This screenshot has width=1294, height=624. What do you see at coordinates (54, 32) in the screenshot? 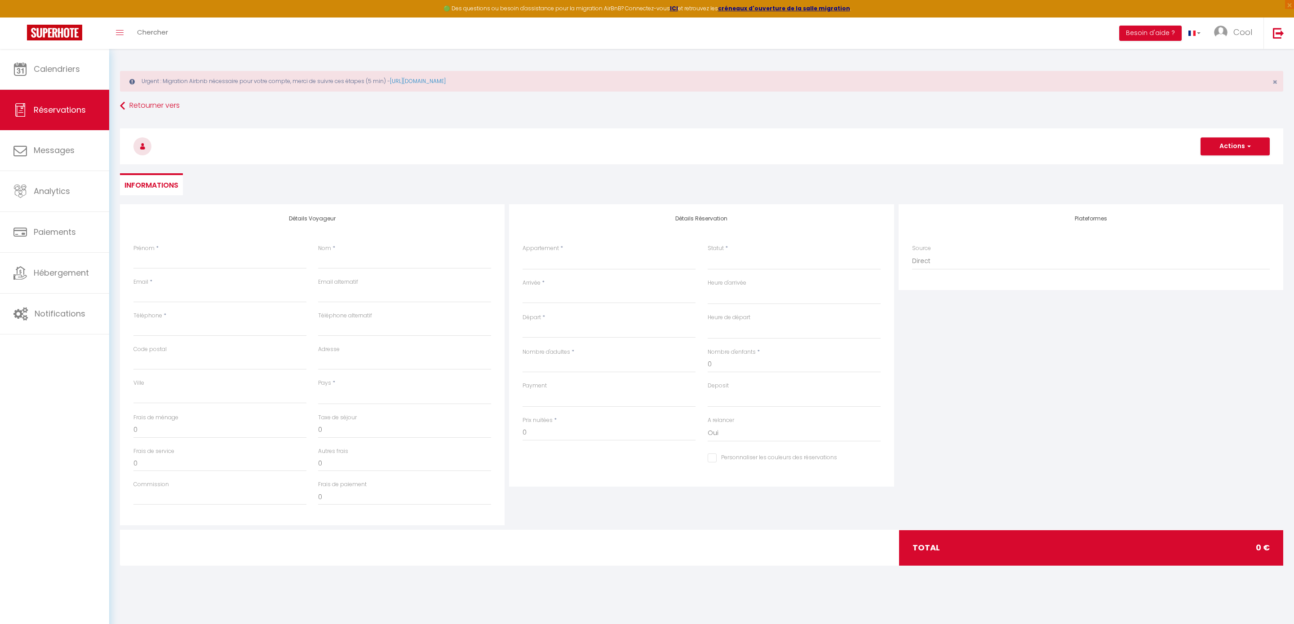
I see `img: Super Booking` at bounding box center [54, 32].